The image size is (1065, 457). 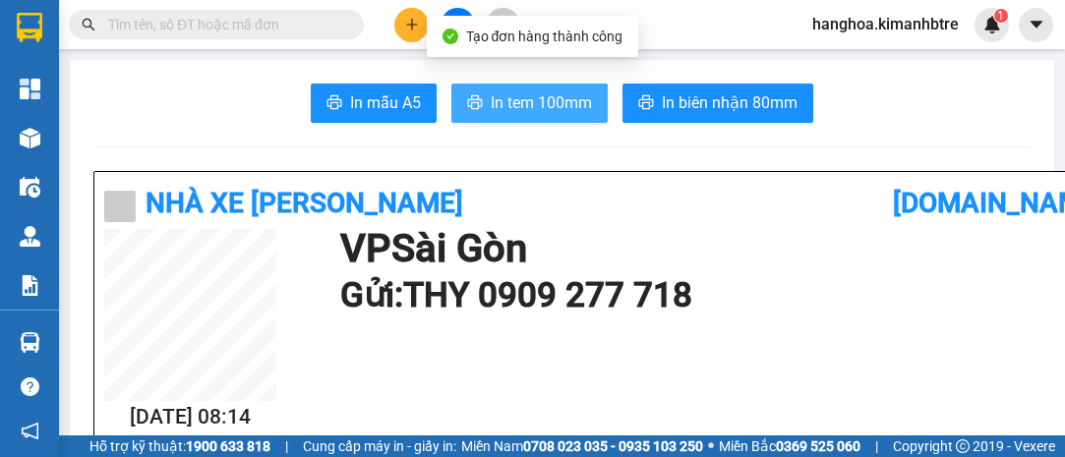 I want to click on button: printerIn tem 100mm, so click(x=529, y=103).